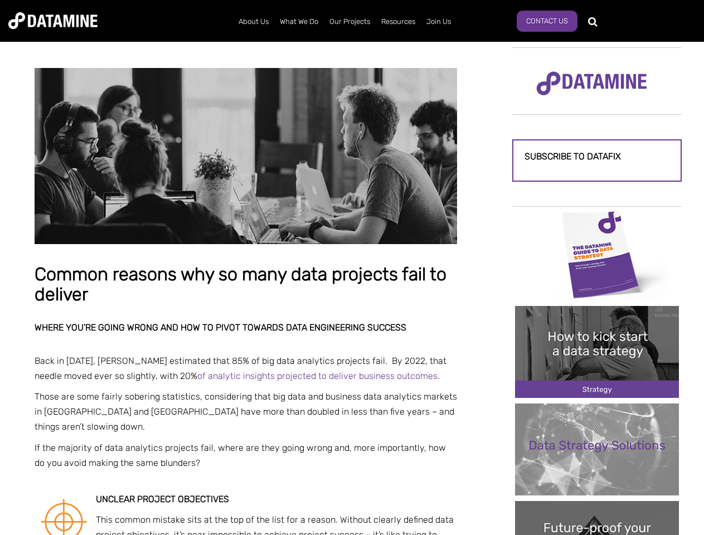 This screenshot has height=535, width=704. I want to click on a: of analytic insights projected to deliver business outcomes., so click(318, 376).